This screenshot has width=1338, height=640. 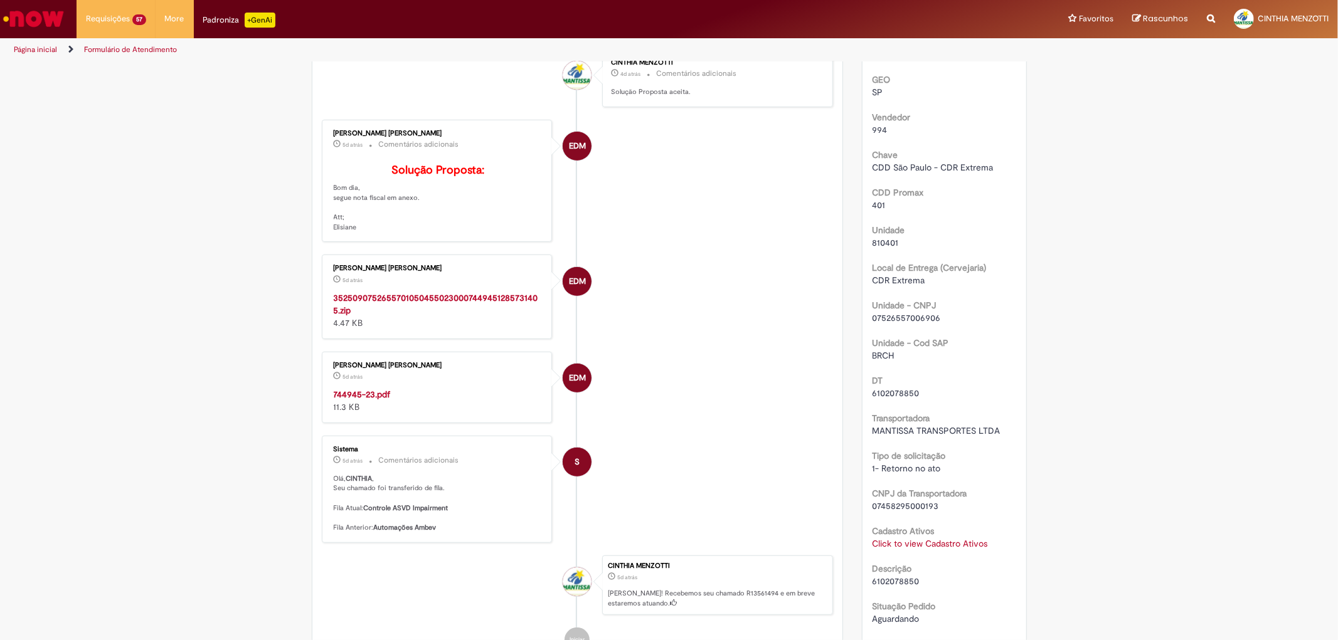 I want to click on p: Bom dia, segue nota fiscal em anexo. Att; Elisiane, so click(x=438, y=198).